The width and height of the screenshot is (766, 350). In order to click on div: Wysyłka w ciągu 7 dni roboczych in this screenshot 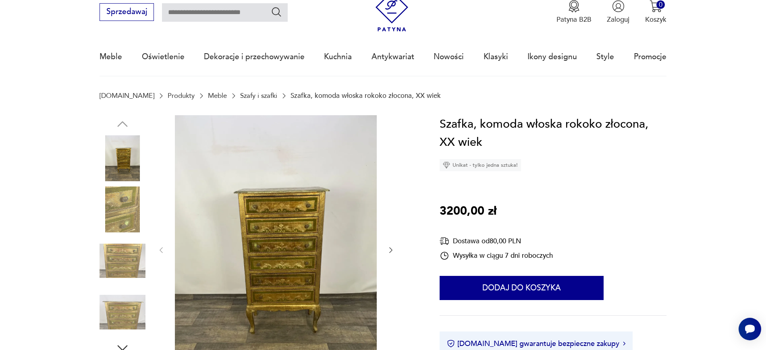, I will do `click(496, 256)`.